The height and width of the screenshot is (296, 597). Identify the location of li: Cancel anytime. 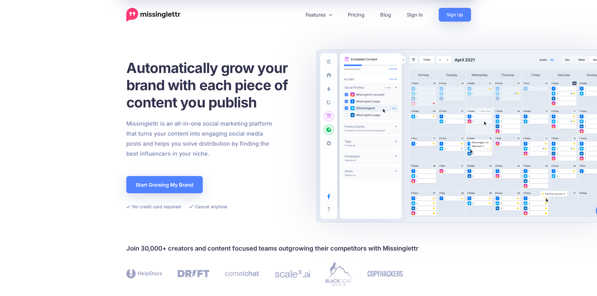
(208, 207).